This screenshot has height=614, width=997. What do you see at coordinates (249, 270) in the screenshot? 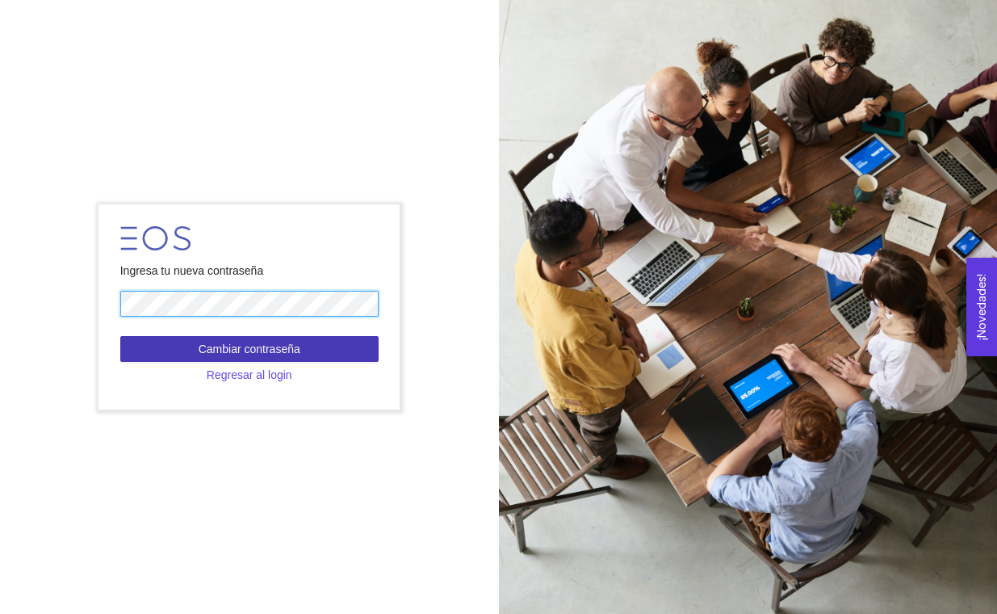
I see `div: Ingresa tu nueva contraseña` at bounding box center [249, 270].